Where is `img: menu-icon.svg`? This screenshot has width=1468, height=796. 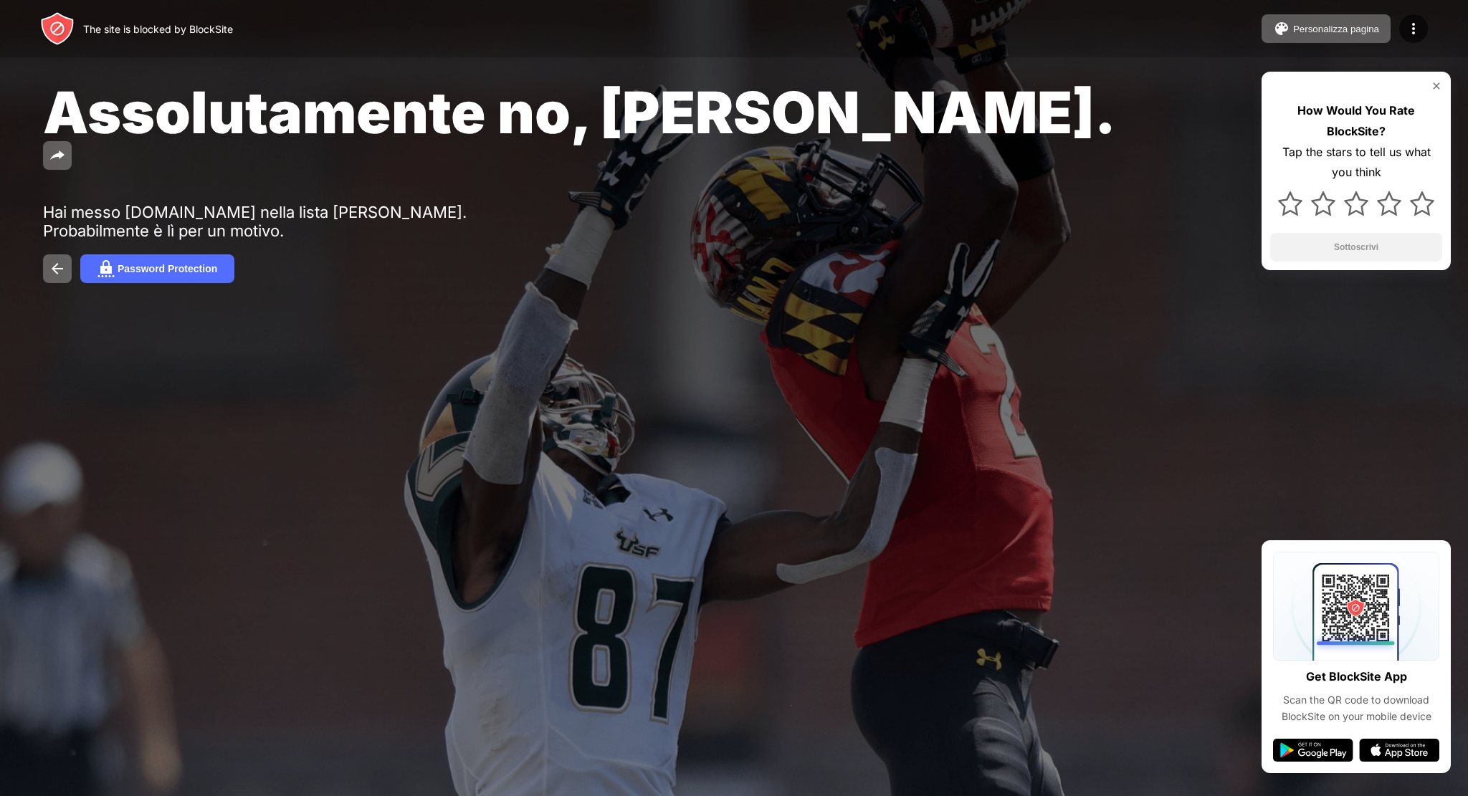
img: menu-icon.svg is located at coordinates (1413, 29).